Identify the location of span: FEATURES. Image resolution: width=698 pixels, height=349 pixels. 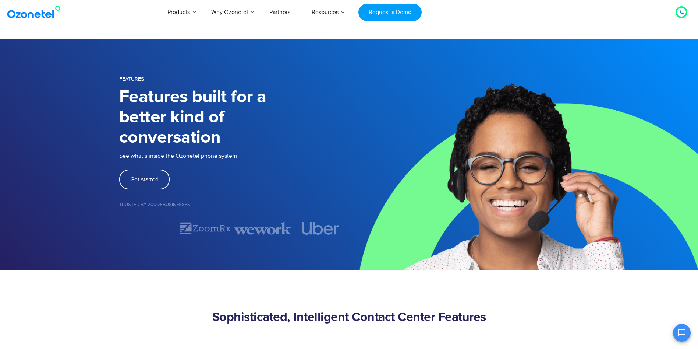
(131, 79).